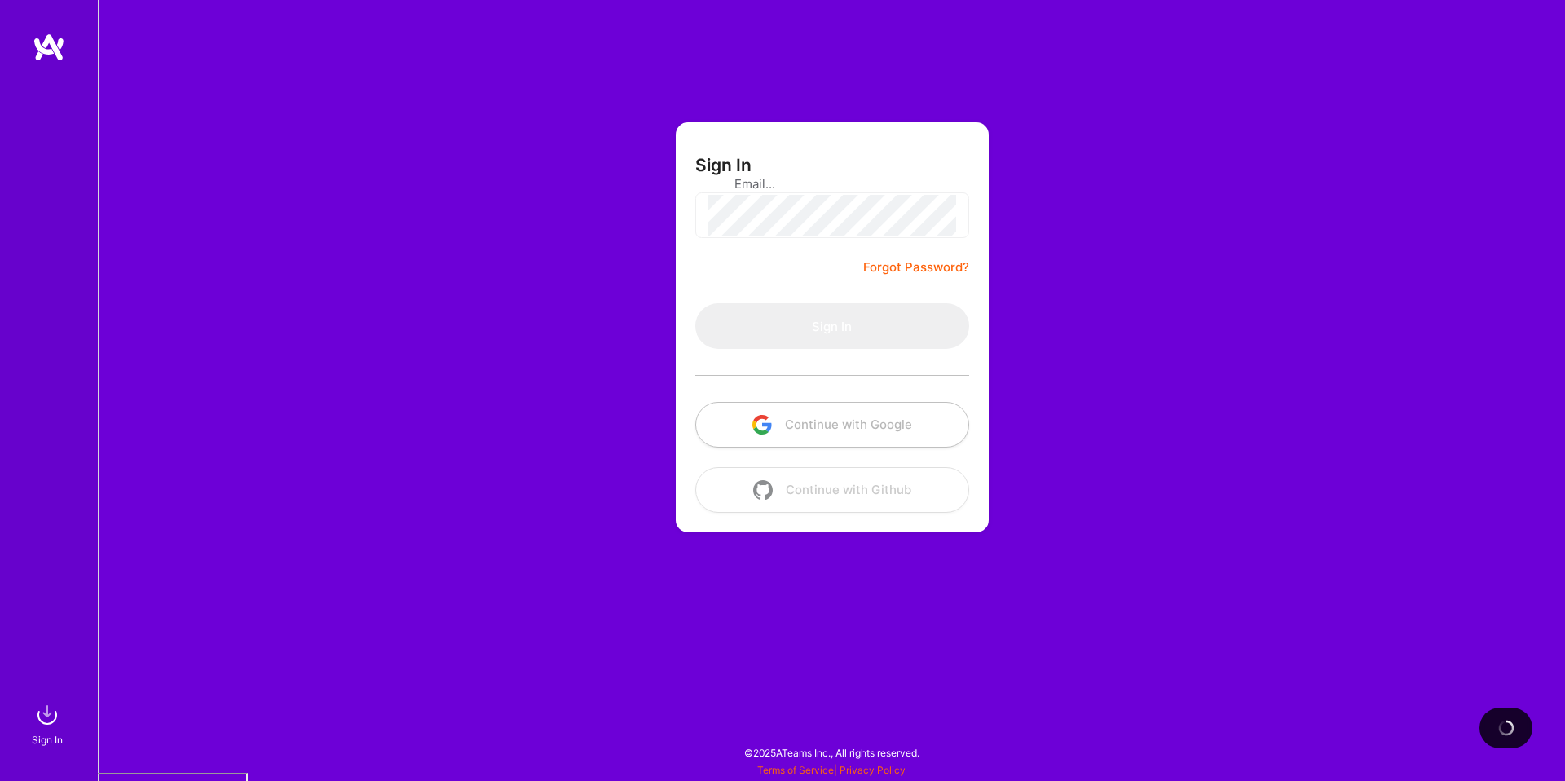  What do you see at coordinates (832, 490) in the screenshot?
I see `button: Continue with Github` at bounding box center [832, 490].